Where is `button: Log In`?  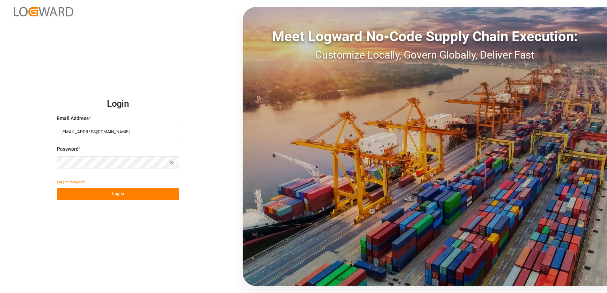 button: Log In is located at coordinates (118, 194).